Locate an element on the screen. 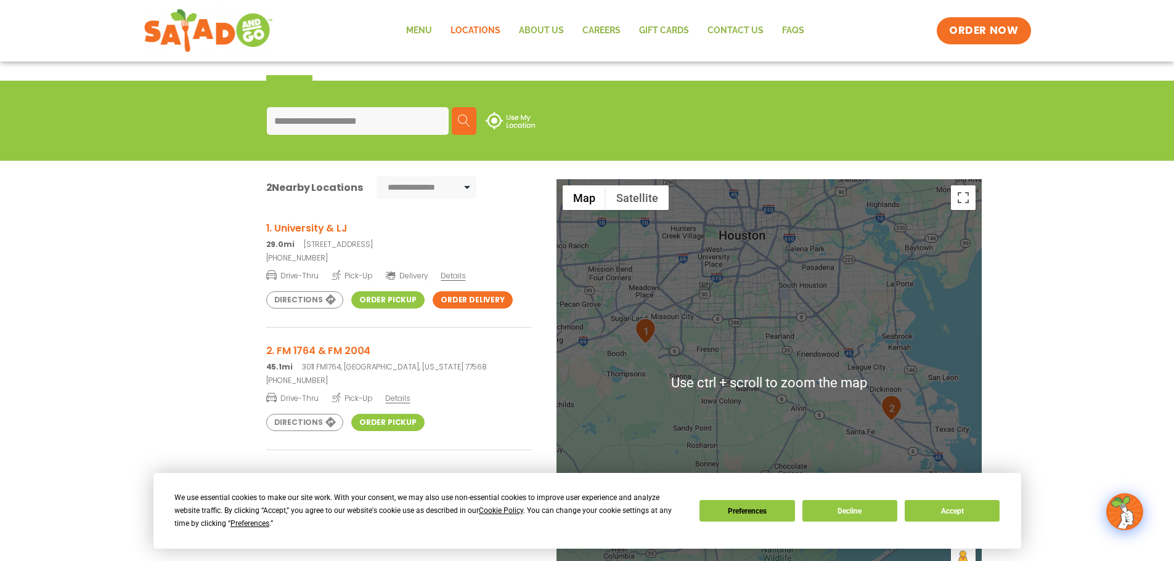 This screenshot has height=561, width=1174. a: FAQs is located at coordinates (793, 31).